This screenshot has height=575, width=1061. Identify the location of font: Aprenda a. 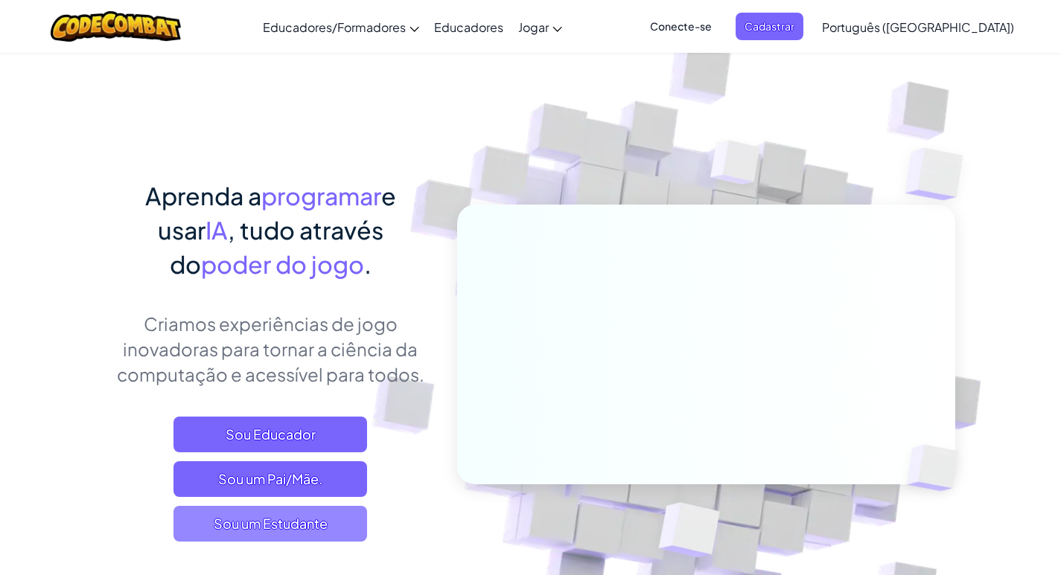
(203, 196).